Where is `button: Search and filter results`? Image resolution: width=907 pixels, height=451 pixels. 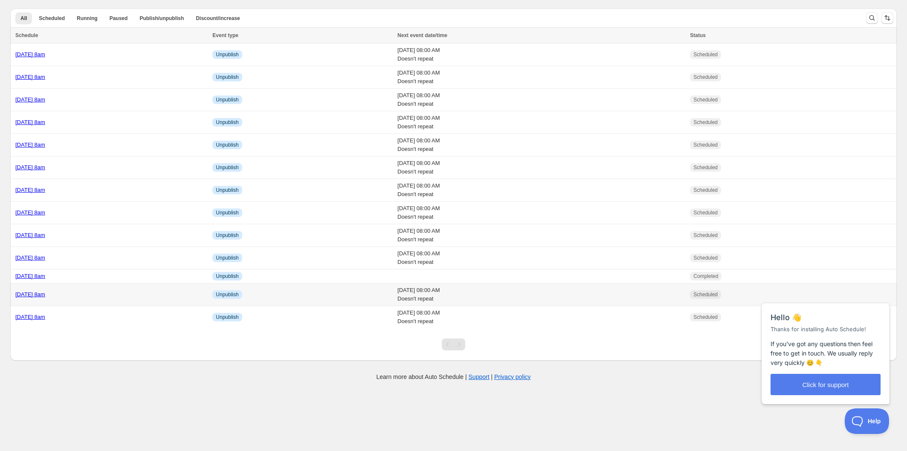 button: Search and filter results is located at coordinates (872, 18).